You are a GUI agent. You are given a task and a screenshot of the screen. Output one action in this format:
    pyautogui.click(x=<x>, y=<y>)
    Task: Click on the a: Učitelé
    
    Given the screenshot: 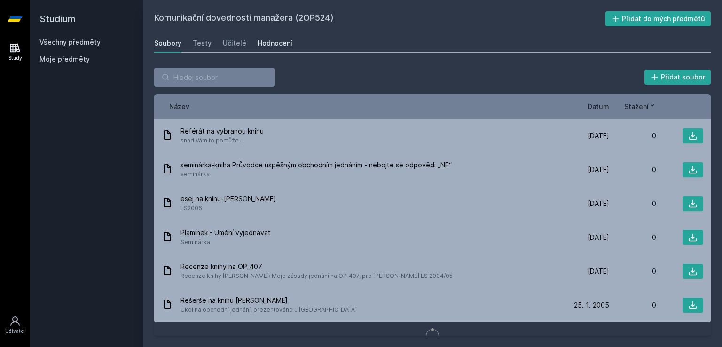 What is the action you would take?
    pyautogui.click(x=234, y=43)
    